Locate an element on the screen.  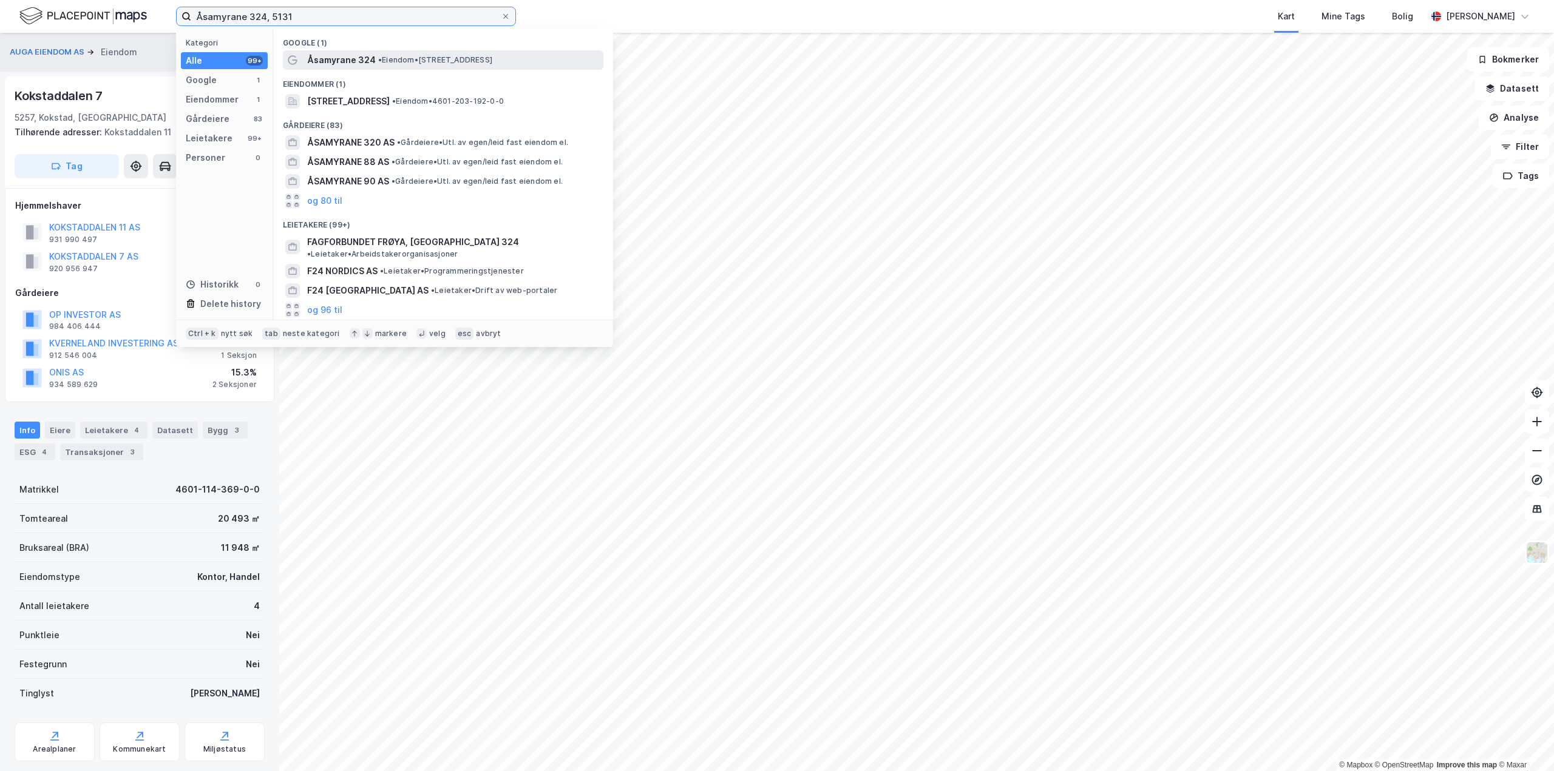
span: Eiendom • 4601-203-192-0-0 is located at coordinates (448, 101).